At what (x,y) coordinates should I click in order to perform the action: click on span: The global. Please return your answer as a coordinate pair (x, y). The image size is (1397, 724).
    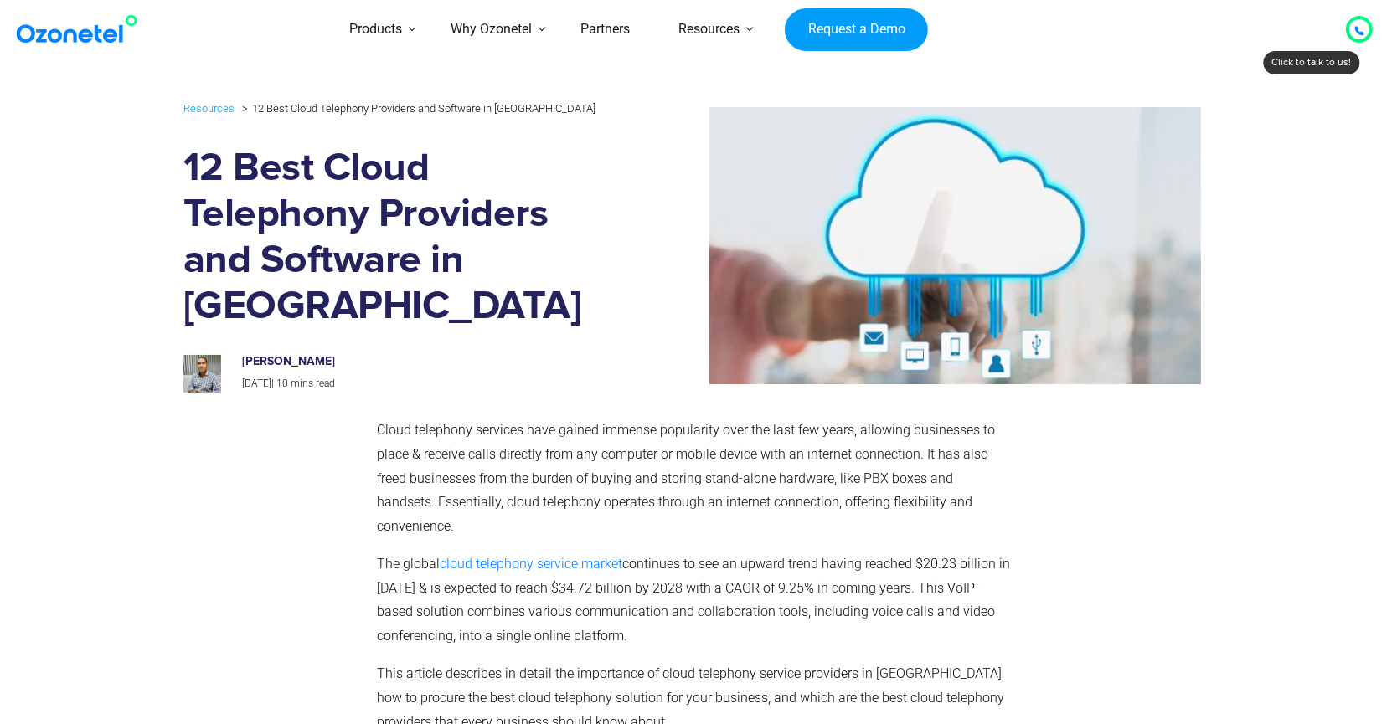
    Looking at the image, I should click on (408, 564).